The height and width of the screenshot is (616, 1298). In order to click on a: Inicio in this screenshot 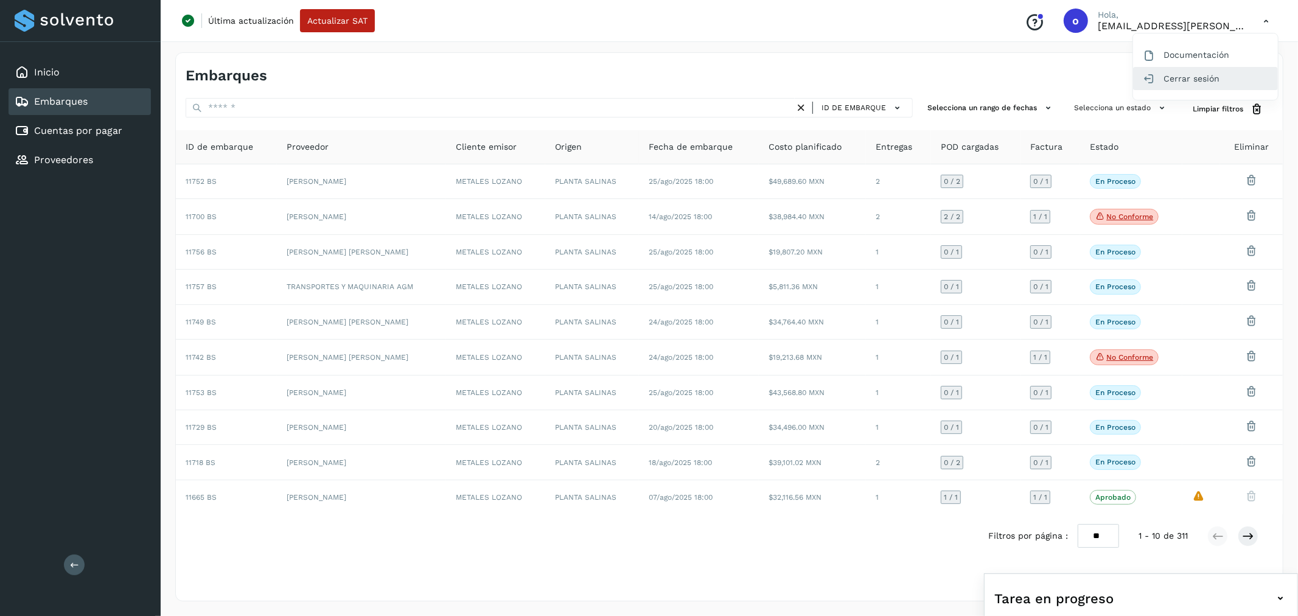, I will do `click(47, 72)`.